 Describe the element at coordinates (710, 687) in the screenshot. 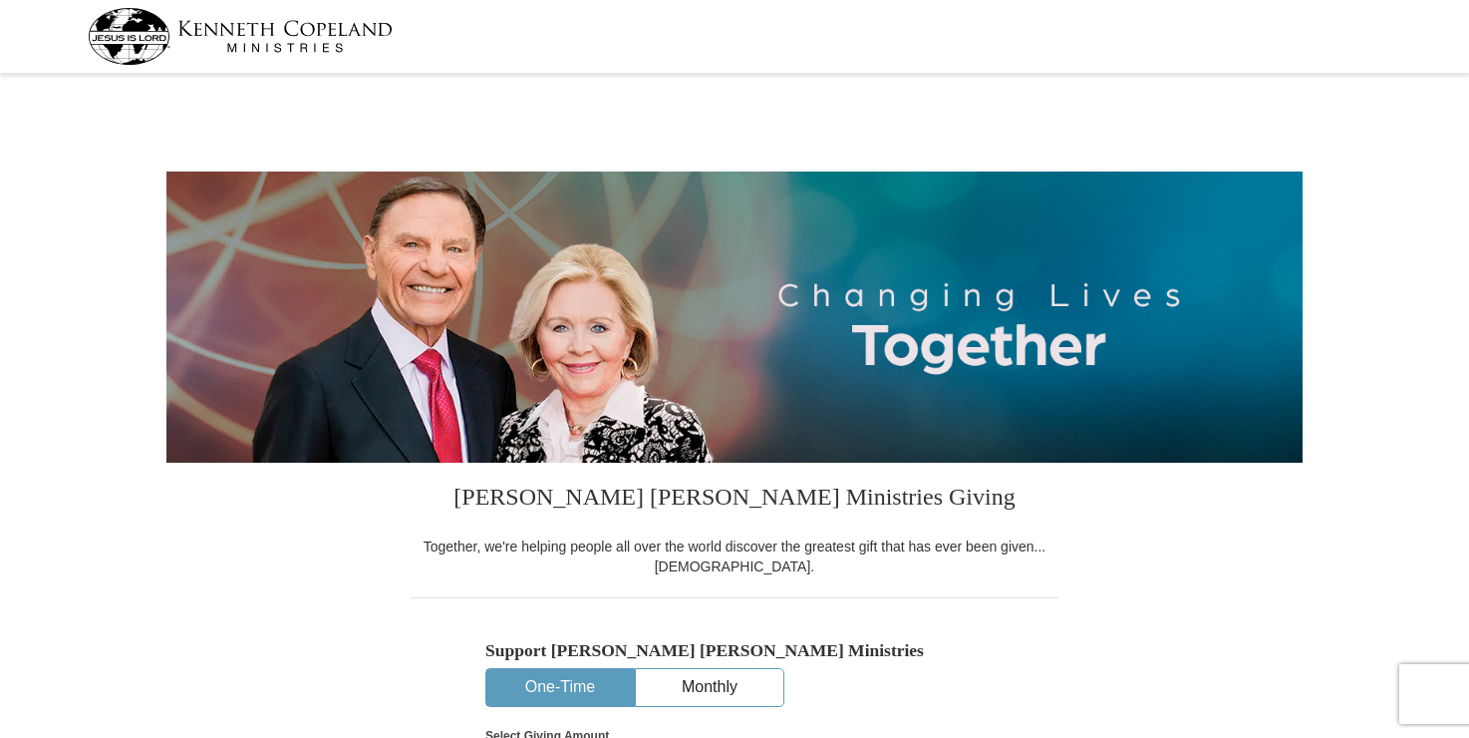

I see `button: Monthly` at that location.